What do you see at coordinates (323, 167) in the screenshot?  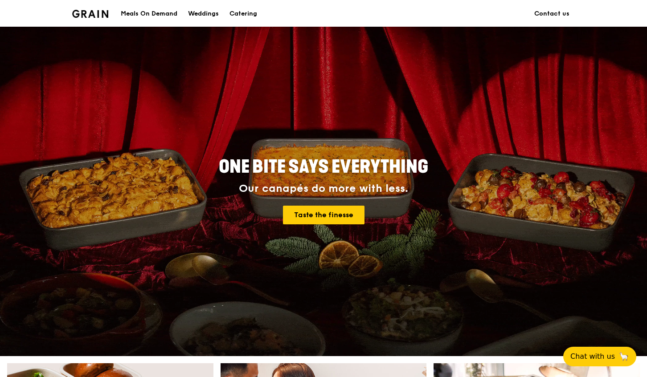 I see `span: ONE BITE SAYS EVERYTHING` at bounding box center [323, 167].